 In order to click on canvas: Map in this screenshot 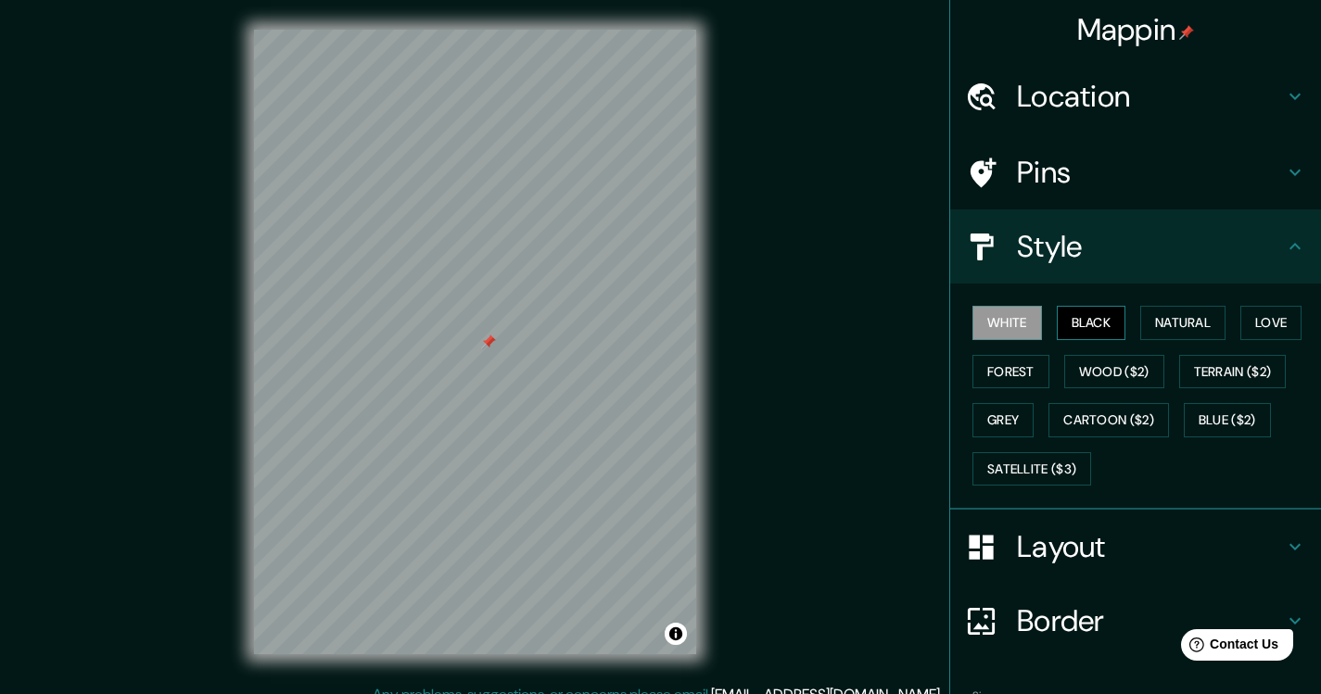, I will do `click(474, 342)`.